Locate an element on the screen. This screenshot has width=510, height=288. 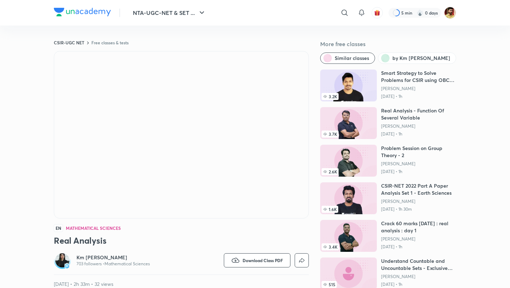
button: NTA-UGC-NET & SET ... is located at coordinates (169, 13).